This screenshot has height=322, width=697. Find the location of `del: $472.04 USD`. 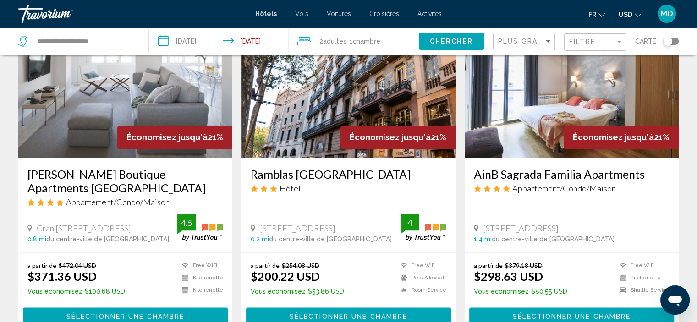

del: $472.04 USD is located at coordinates (77, 265).